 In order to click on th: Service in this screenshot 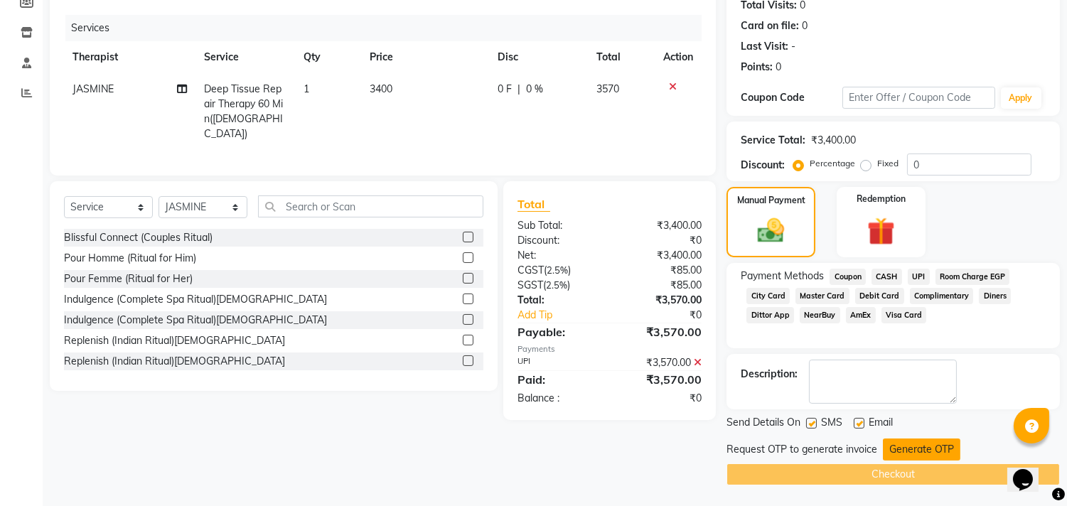, I will do `click(245, 57)`.